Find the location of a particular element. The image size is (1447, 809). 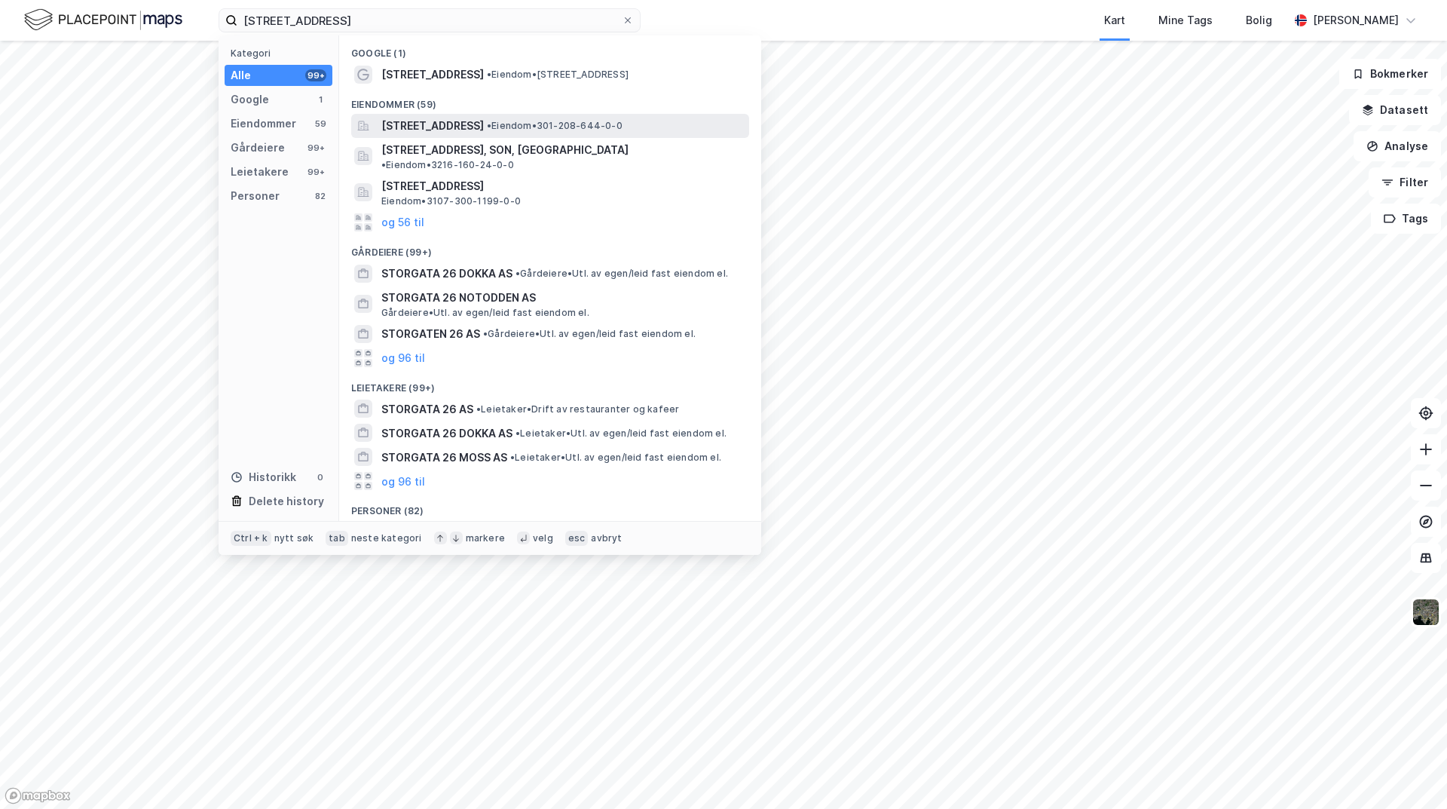

span: Eiendom • 301-208-644-0-0 is located at coordinates (555, 126).